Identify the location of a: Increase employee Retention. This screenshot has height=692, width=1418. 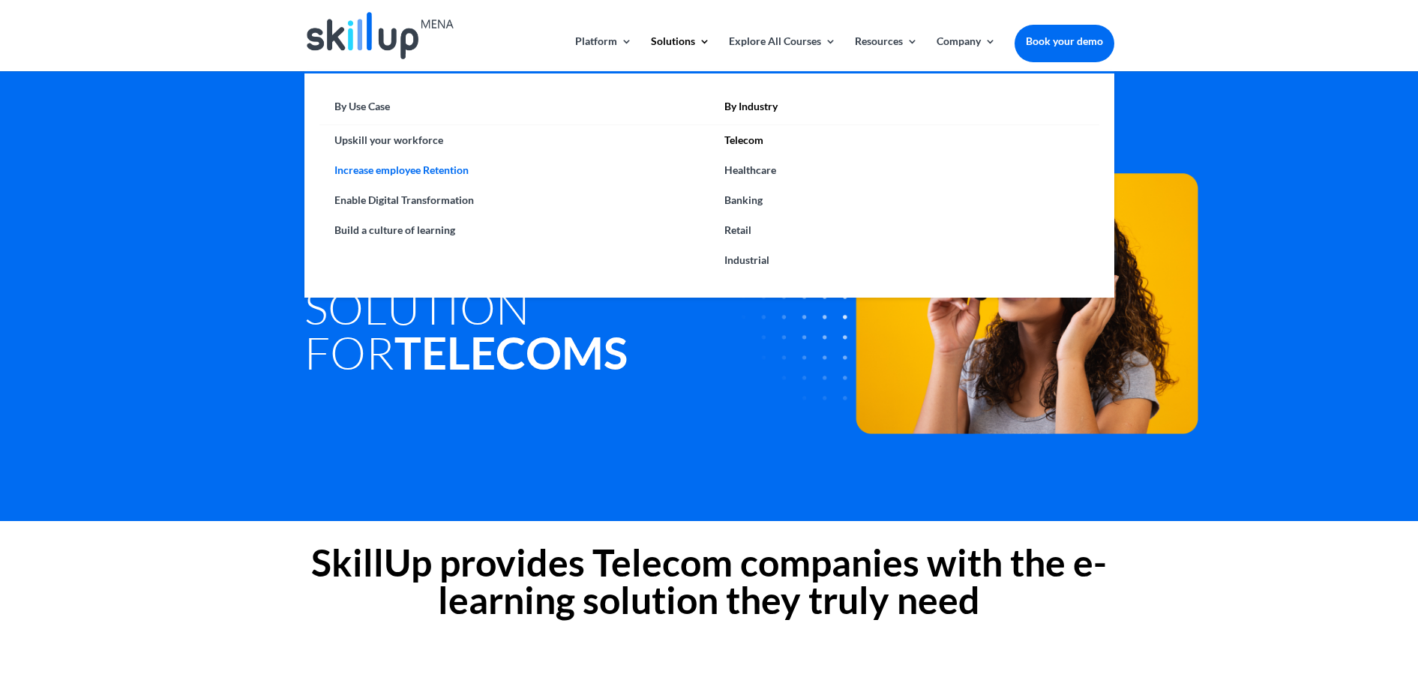
(515, 170).